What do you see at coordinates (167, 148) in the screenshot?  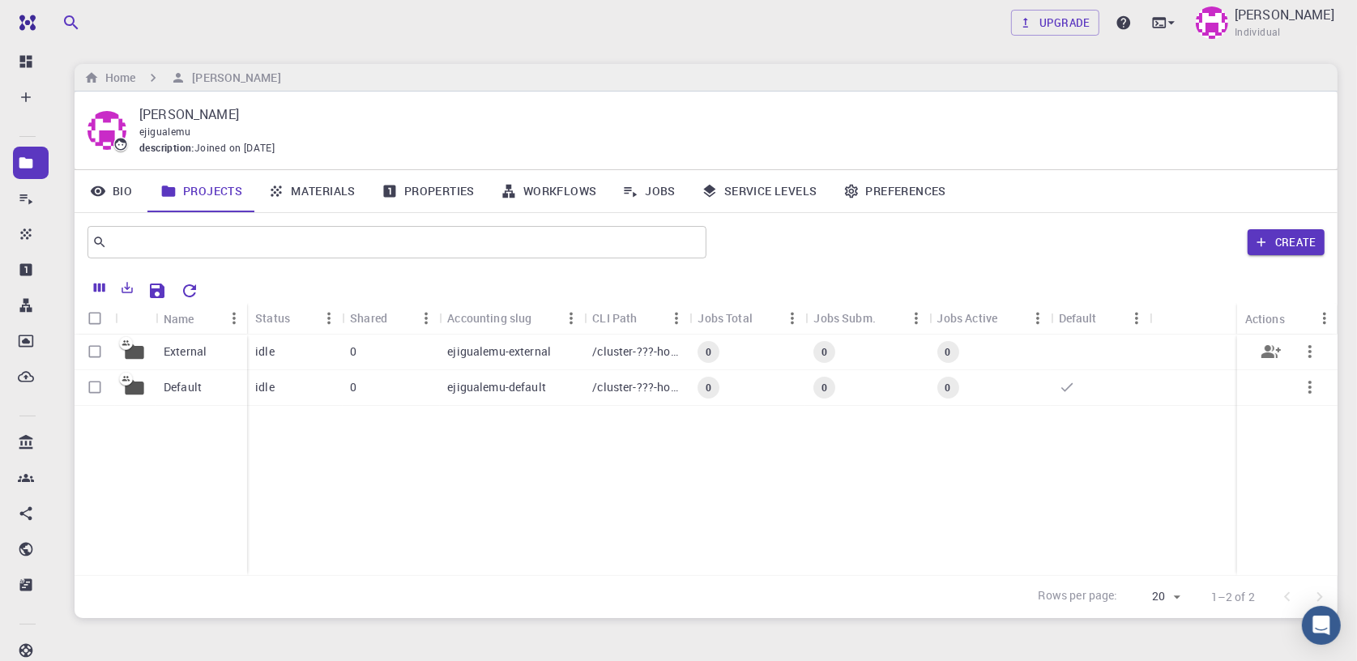 I see `span: description :` at bounding box center [167, 148].